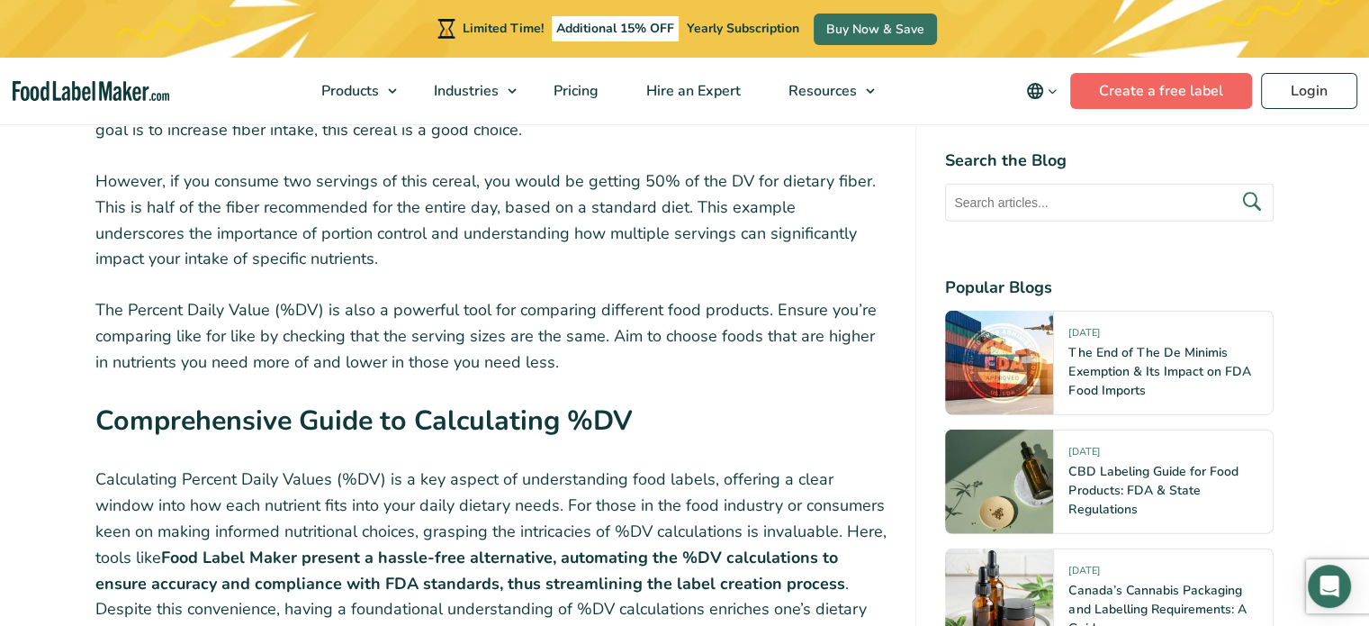 The height and width of the screenshot is (626, 1369). I want to click on p: The Percent Daily Value (%DV) is also a powerful tool for comparing different food products. Ensu..., so click(492, 336).